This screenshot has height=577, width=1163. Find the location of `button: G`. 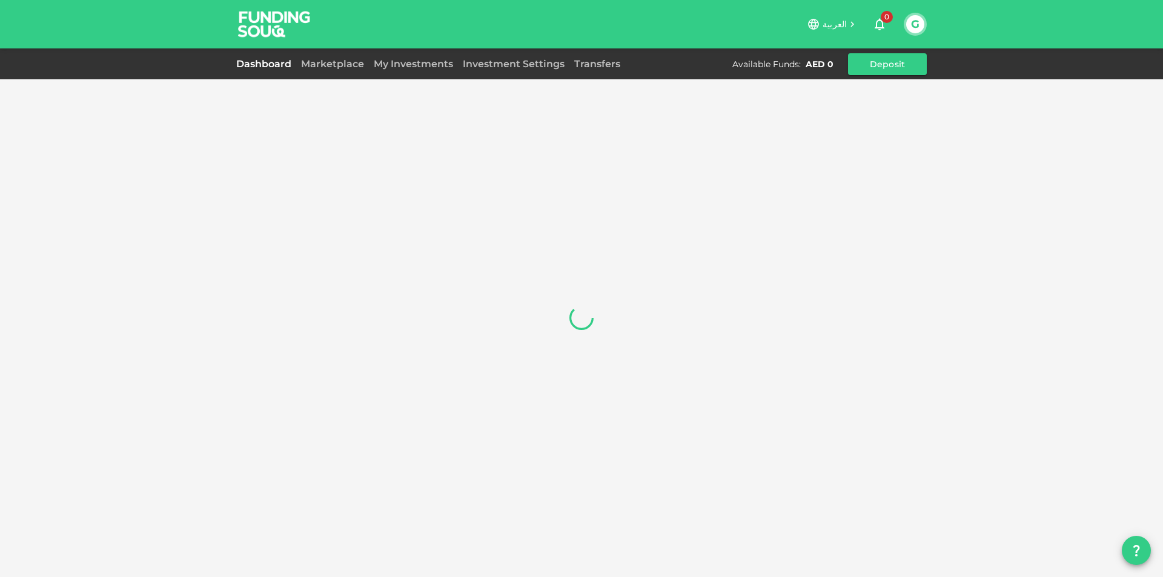

button: G is located at coordinates (915, 24).